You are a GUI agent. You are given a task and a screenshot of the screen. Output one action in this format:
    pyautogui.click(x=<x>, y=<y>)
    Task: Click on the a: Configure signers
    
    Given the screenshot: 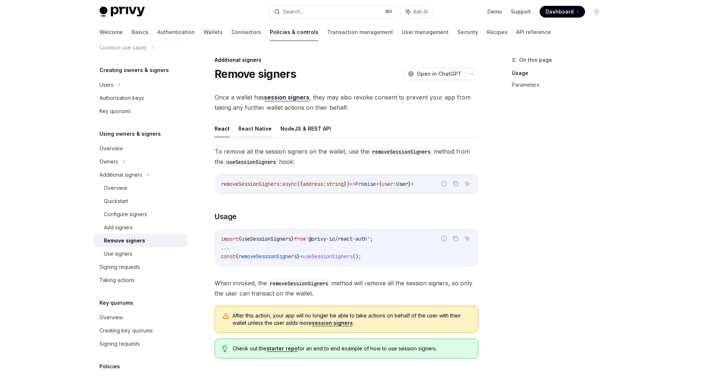 What is the action you would take?
    pyautogui.click(x=140, y=214)
    